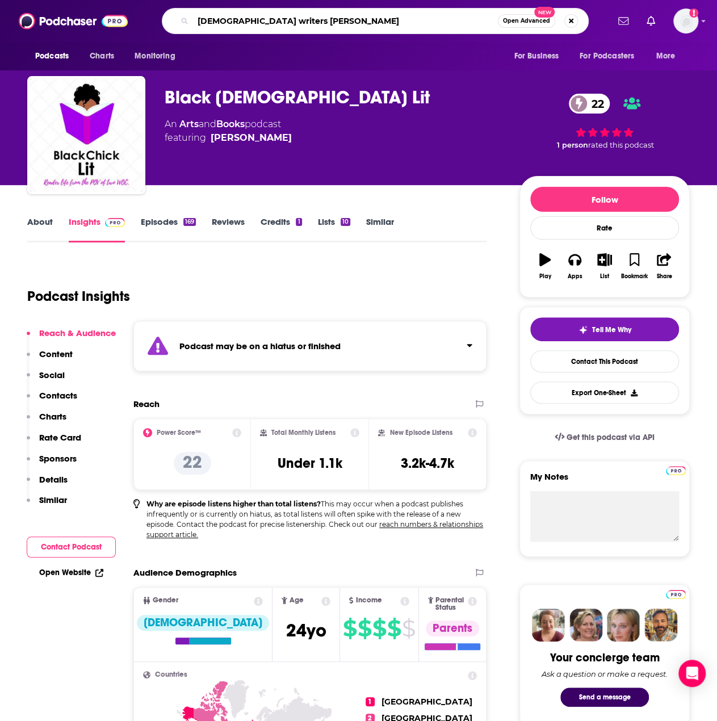  What do you see at coordinates (545, 266) in the screenshot?
I see `button: Play` at bounding box center [545, 266].